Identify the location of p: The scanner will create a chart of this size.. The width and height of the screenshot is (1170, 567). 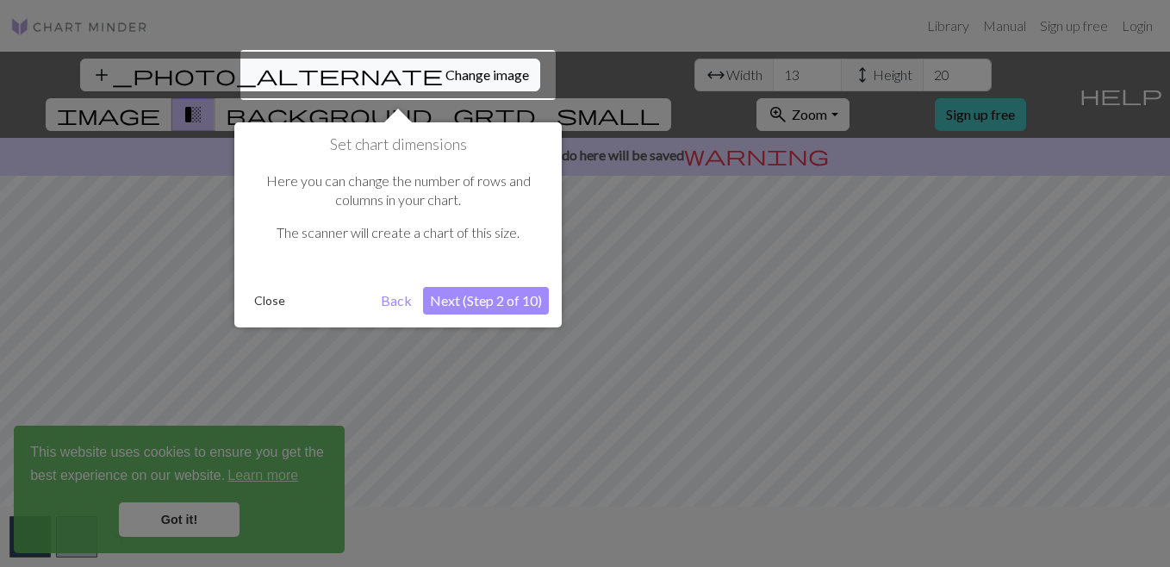
(398, 233).